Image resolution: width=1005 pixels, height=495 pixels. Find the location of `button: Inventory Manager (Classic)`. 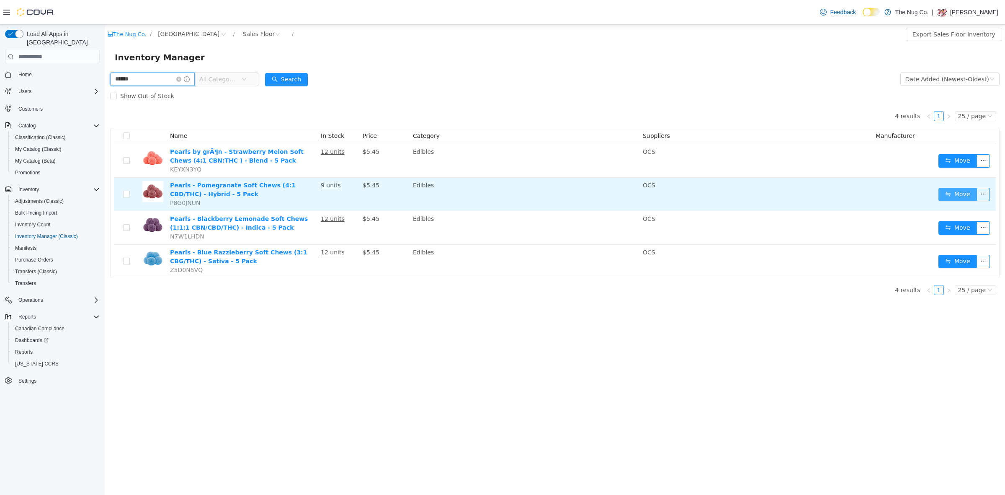

button: Inventory Manager (Classic) is located at coordinates (56, 236).